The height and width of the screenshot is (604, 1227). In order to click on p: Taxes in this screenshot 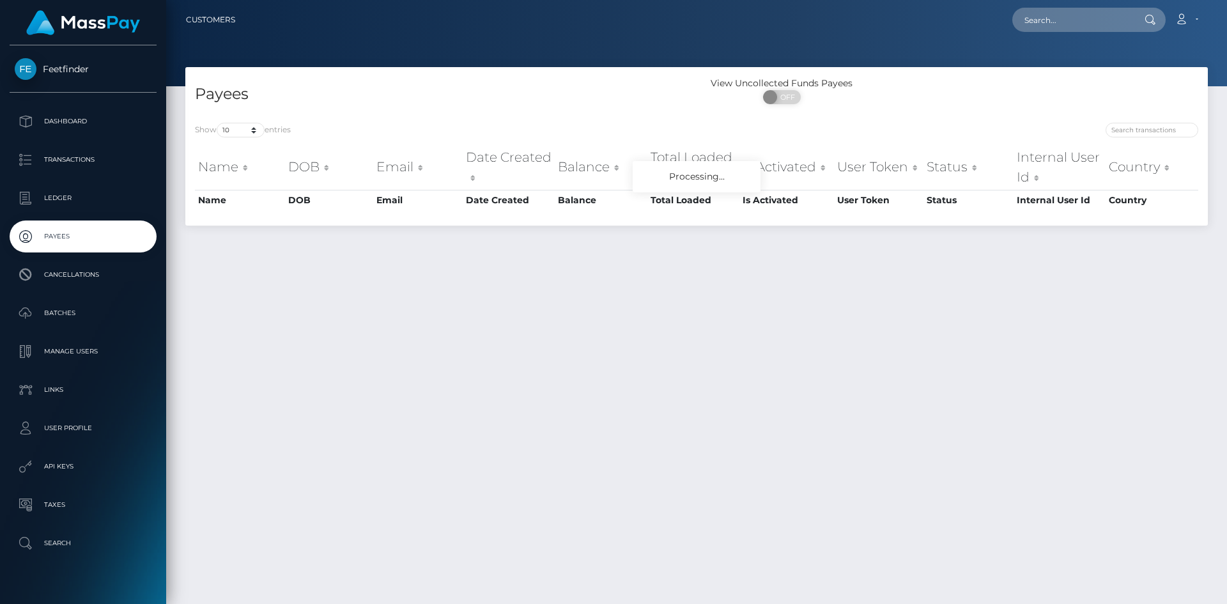, I will do `click(83, 505)`.